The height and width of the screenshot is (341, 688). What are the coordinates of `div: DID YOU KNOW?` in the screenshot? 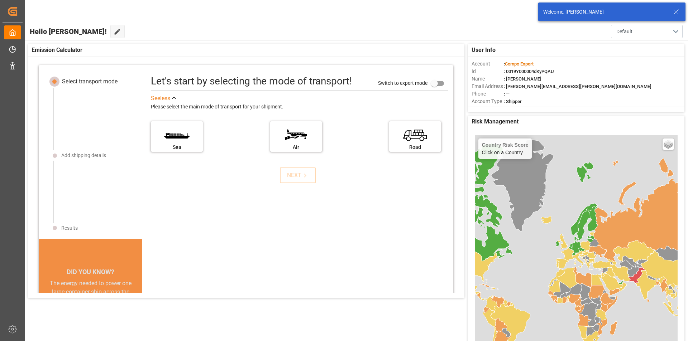 It's located at (90, 272).